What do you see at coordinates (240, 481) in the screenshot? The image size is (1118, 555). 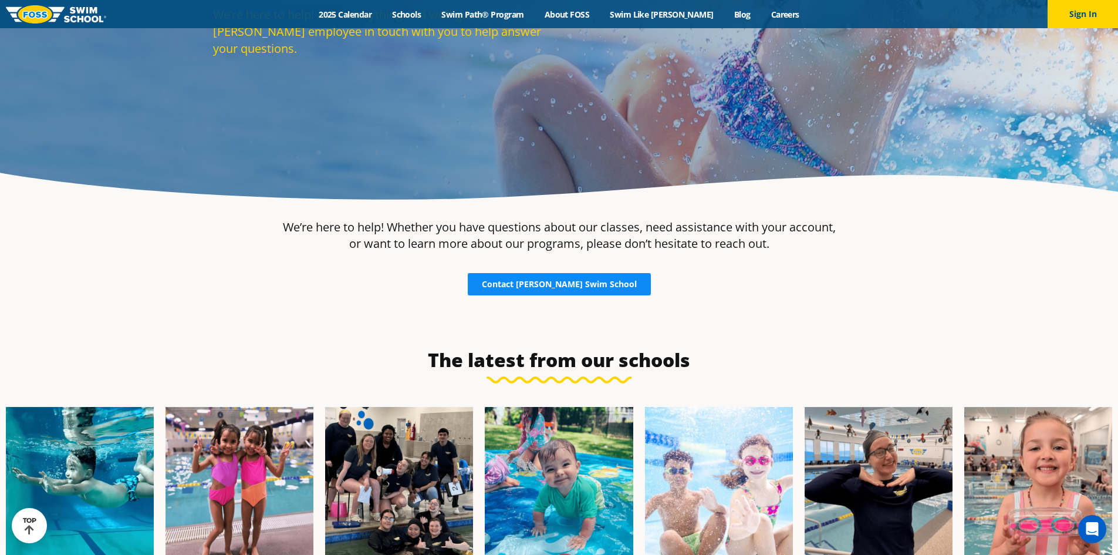 I see `img: Fa25-Website-Images-8-600x600.jpg` at bounding box center [240, 481].